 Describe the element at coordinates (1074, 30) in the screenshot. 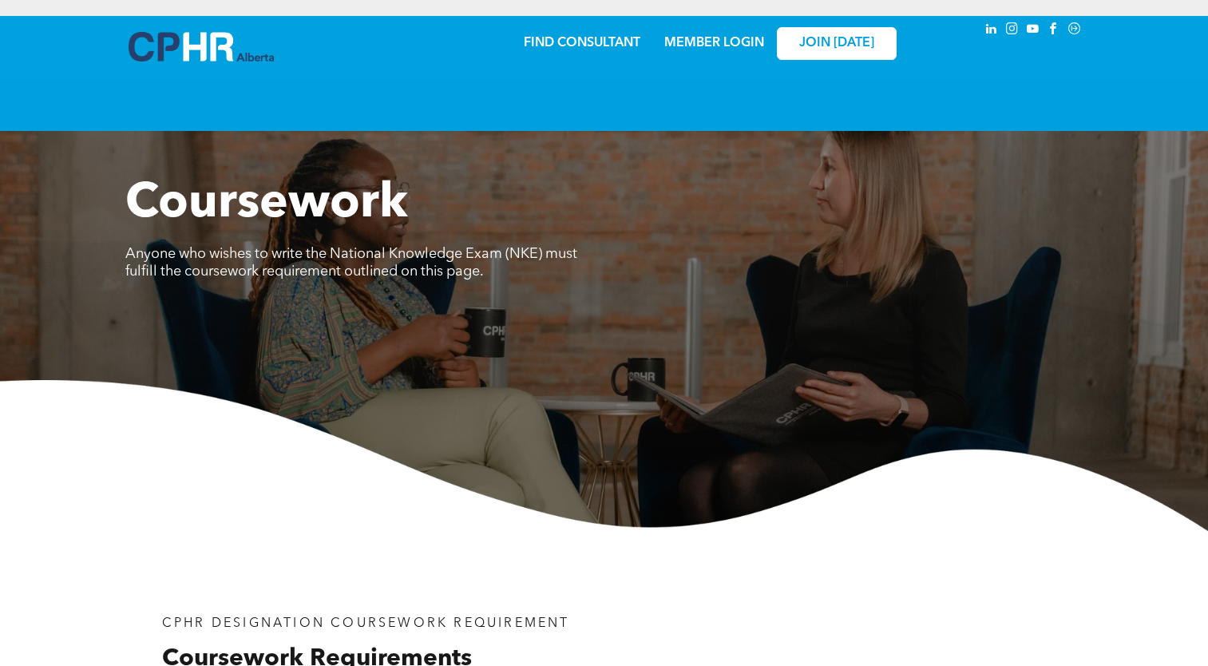

I see `a: Social network` at that location.